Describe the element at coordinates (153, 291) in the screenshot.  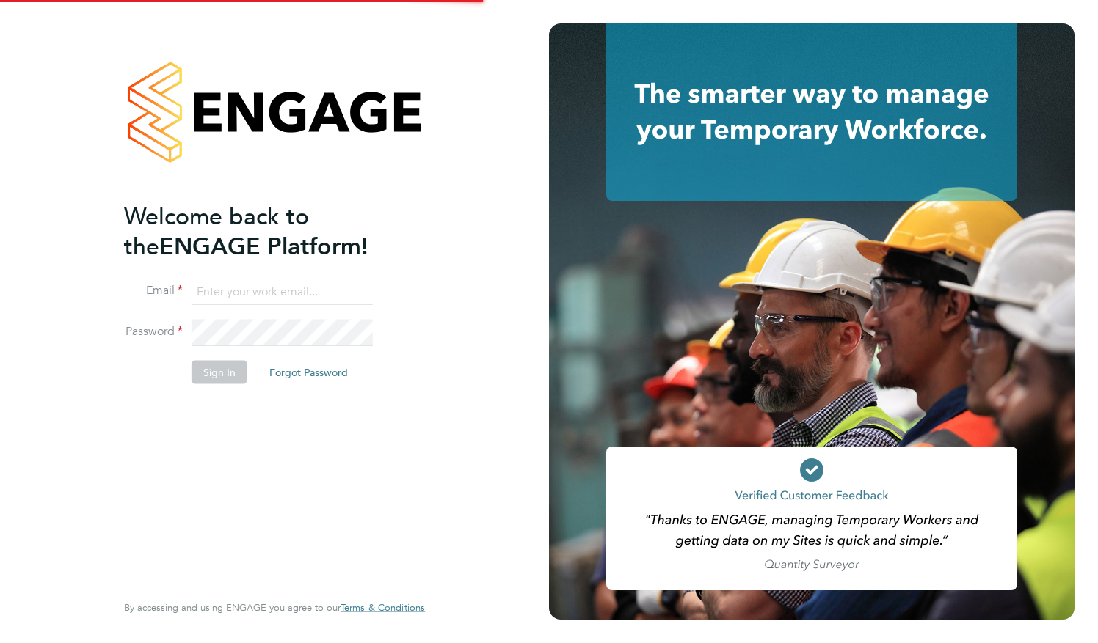
I see `label: Email` at that location.